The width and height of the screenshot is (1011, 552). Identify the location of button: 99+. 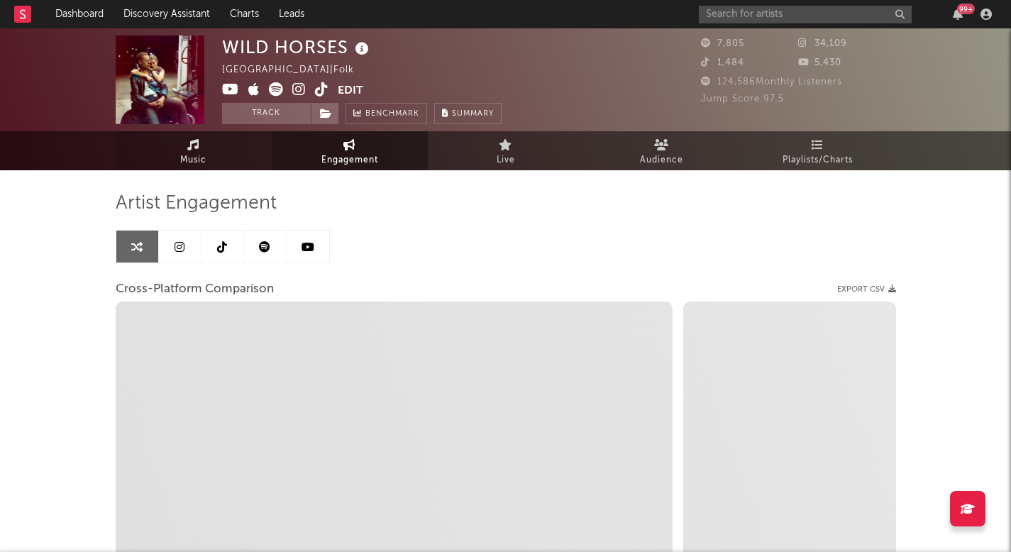
(958, 14).